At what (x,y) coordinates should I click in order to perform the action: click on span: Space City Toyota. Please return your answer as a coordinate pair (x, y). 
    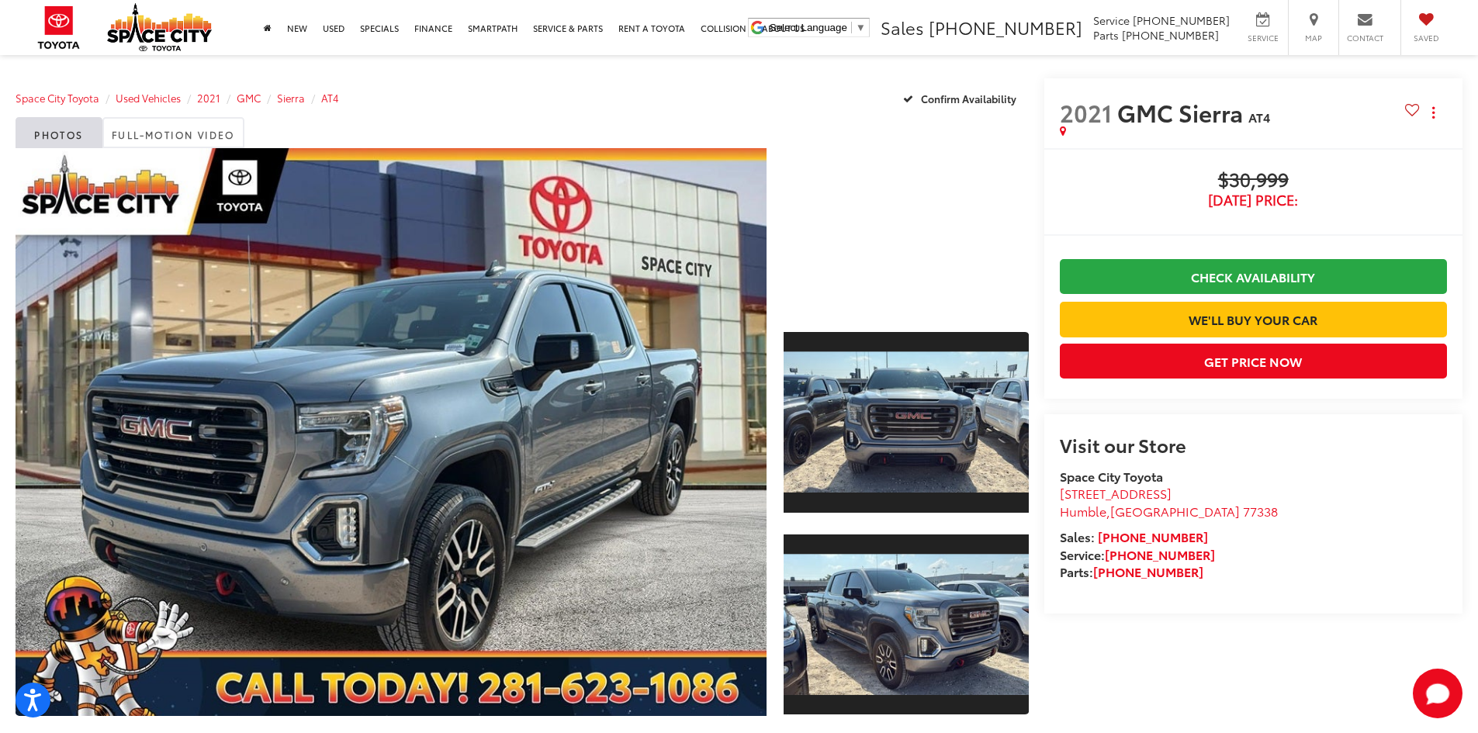
    Looking at the image, I should click on (57, 98).